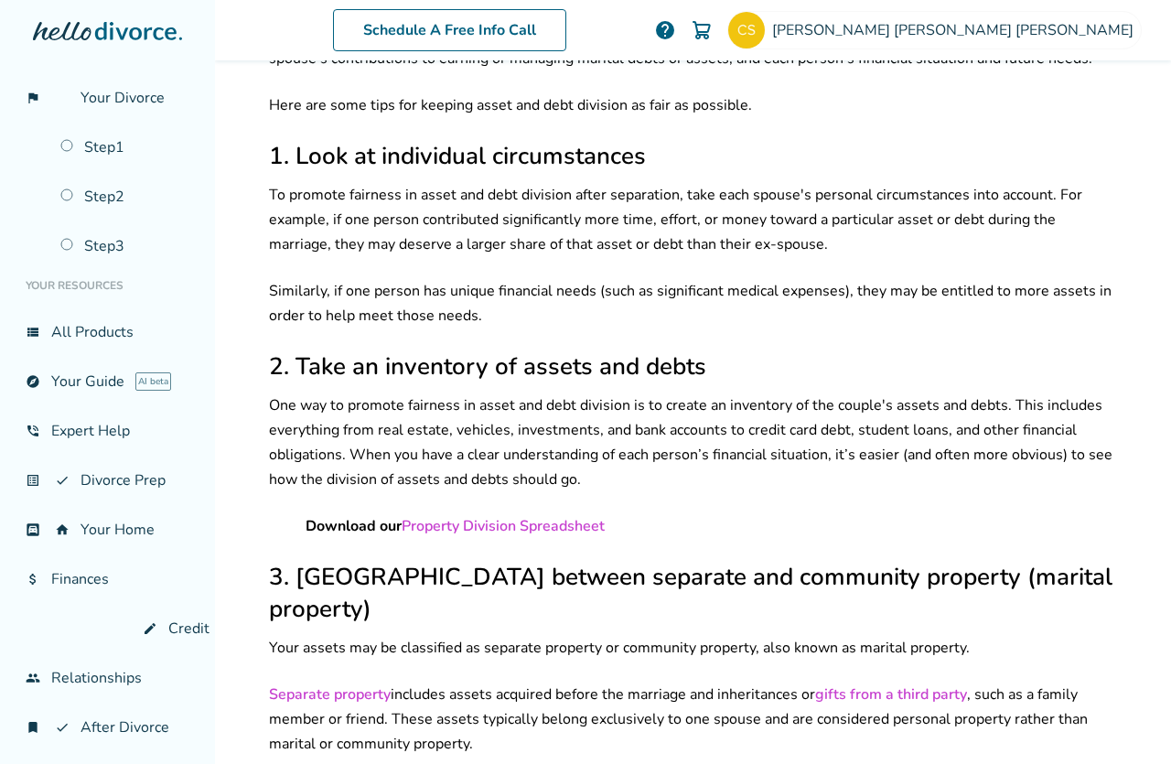 The image size is (1171, 764). Describe the element at coordinates (107, 628) in the screenshot. I see `a: finance_modeCredit` at that location.